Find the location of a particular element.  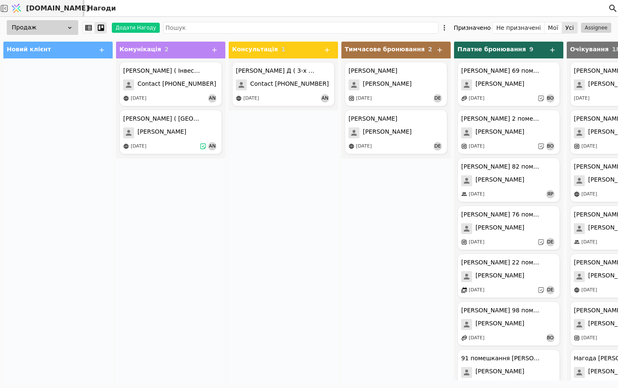

div: Призначено is located at coordinates (472, 28).